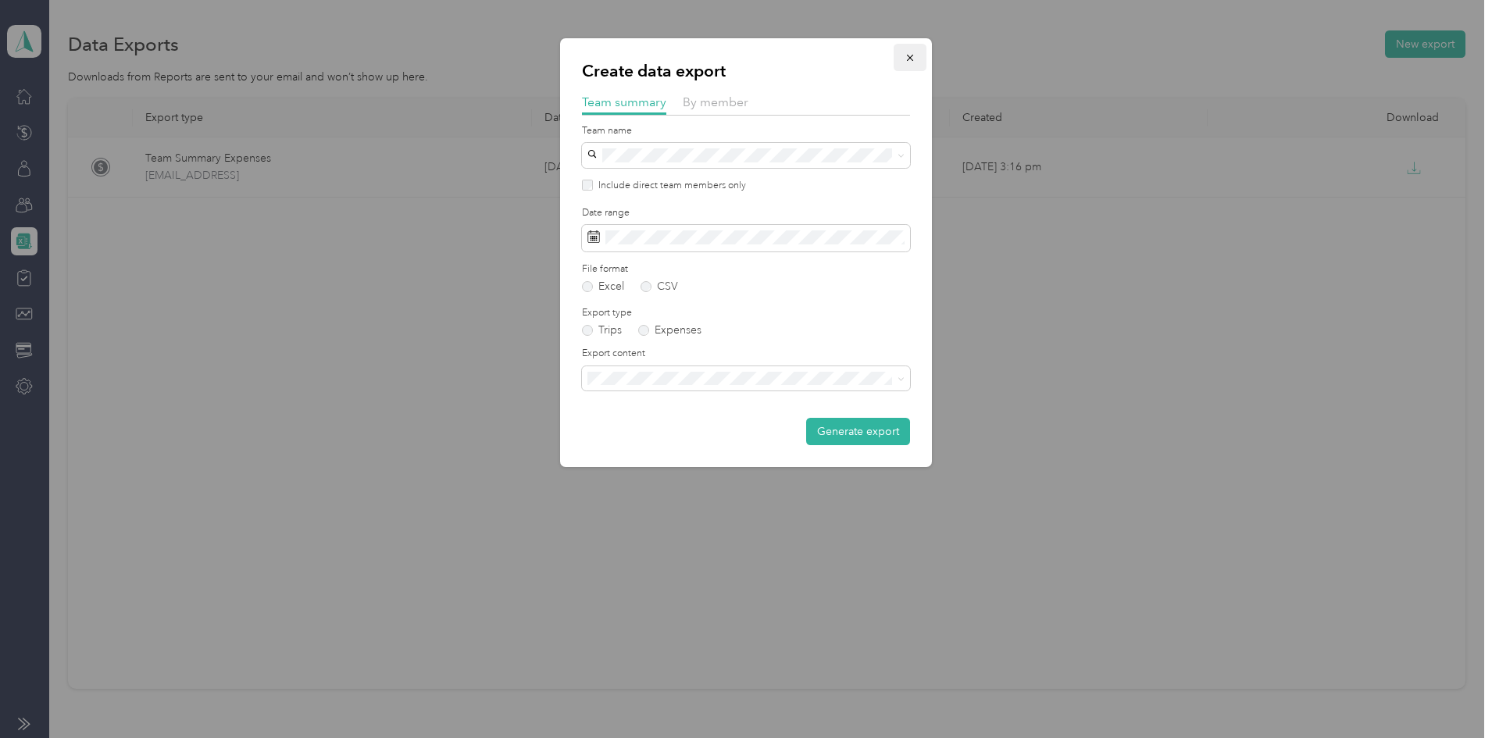 This screenshot has height=738, width=1492. Describe the element at coordinates (603, 287) in the screenshot. I see `label: Excel` at that location.